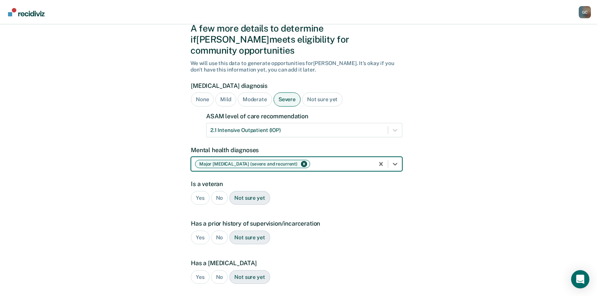 The height and width of the screenshot is (296, 597). I want to click on label: Has a prior history of supervision/incarceration, so click(296, 223).